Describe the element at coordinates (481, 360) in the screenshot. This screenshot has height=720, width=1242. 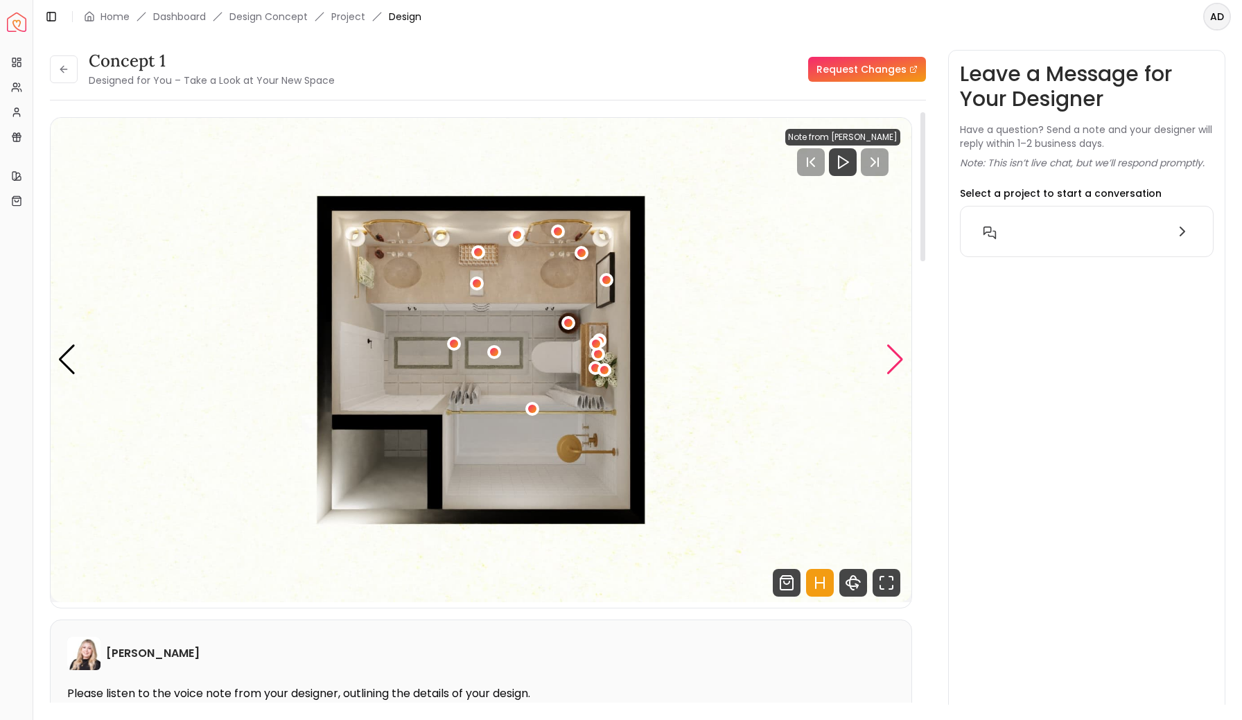
I see `div: 1 / 5` at that location.